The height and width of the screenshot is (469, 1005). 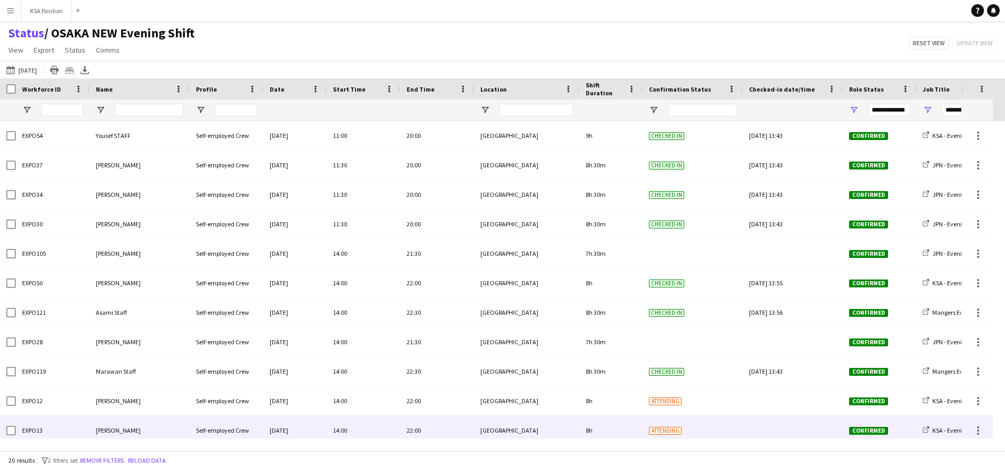 What do you see at coordinates (53, 342) in the screenshot?
I see `div: EXPO28` at bounding box center [53, 342].